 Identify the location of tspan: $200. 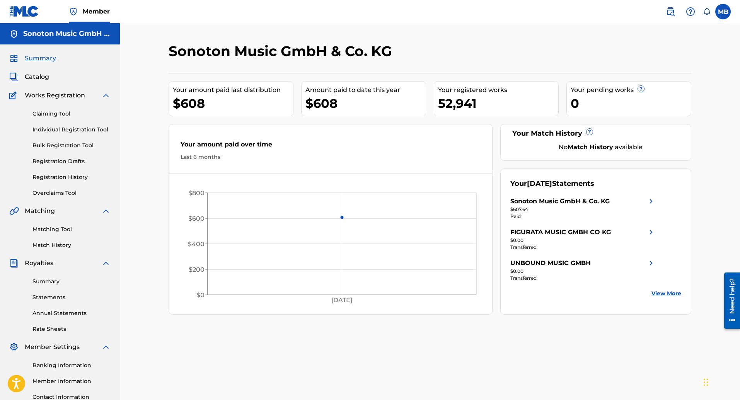
(196, 270).